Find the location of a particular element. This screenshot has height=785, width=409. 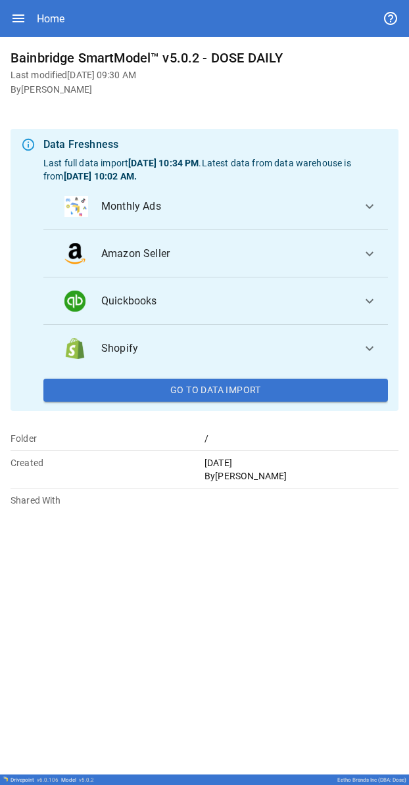

h6: Bainbridge SmartModel™ v5.0.2 - DOSE DAILY is located at coordinates (204, 58).